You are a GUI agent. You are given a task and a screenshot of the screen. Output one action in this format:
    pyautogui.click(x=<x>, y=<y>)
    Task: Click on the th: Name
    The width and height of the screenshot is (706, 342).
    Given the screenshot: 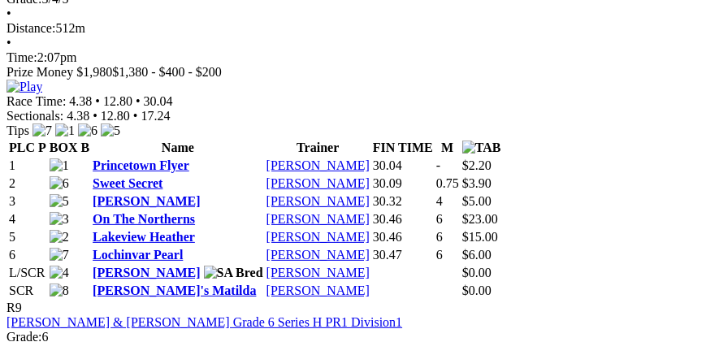 What is the action you would take?
    pyautogui.click(x=178, y=148)
    